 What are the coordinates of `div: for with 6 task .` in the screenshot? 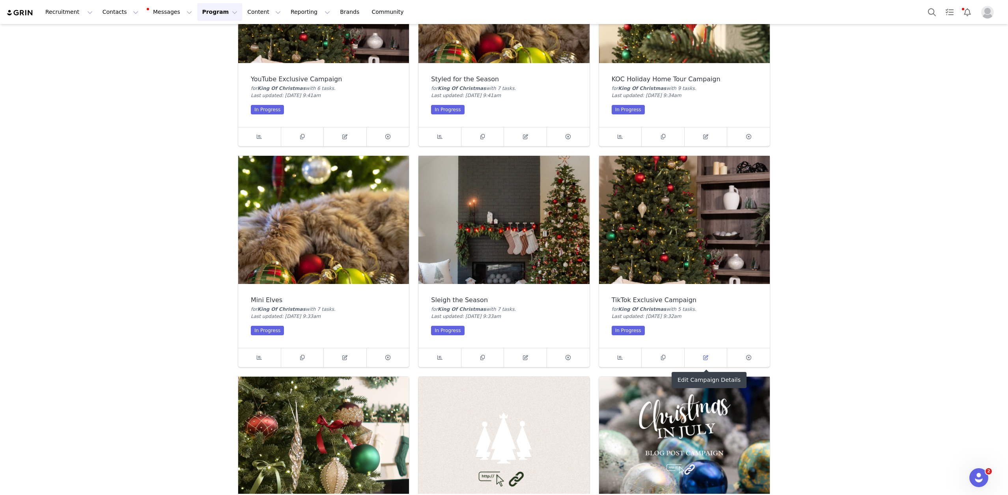 It's located at (323, 88).